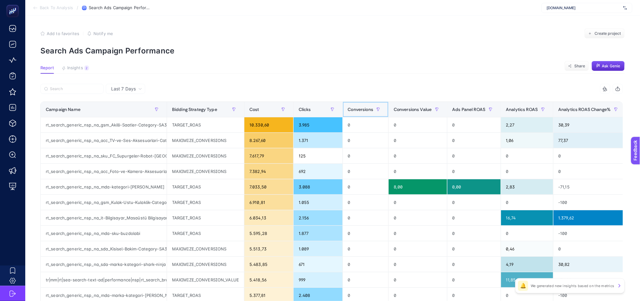 This screenshot has width=640, height=301. Describe the element at coordinates (580, 66) in the screenshot. I see `span: Share` at that location.